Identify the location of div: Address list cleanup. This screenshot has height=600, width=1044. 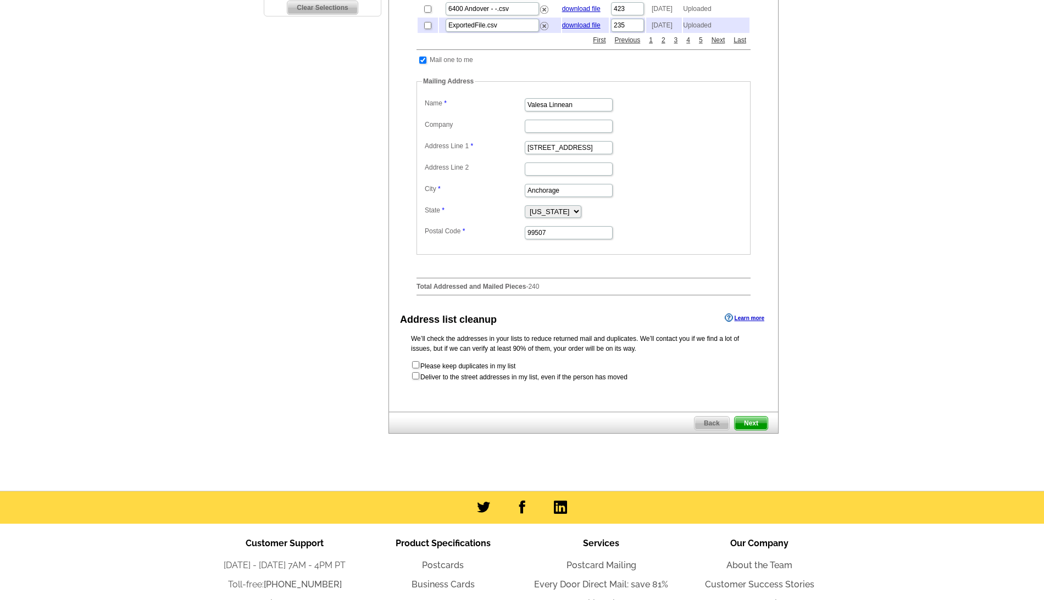
(448, 320).